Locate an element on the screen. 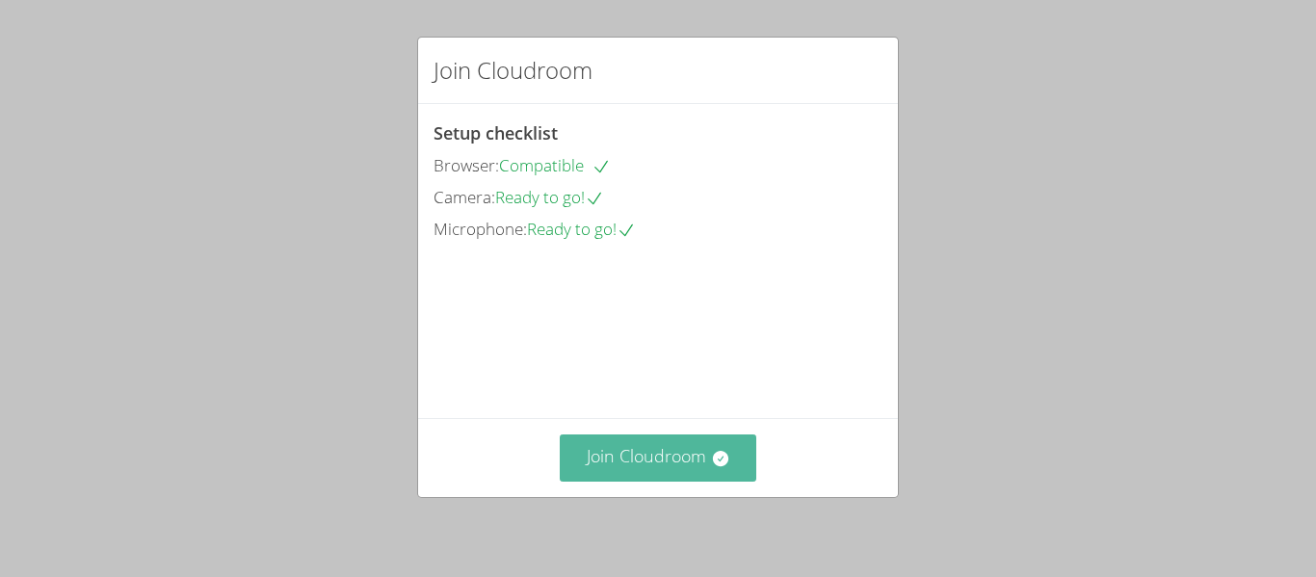 The height and width of the screenshot is (577, 1316). span: Compatible is located at coordinates (555, 165).